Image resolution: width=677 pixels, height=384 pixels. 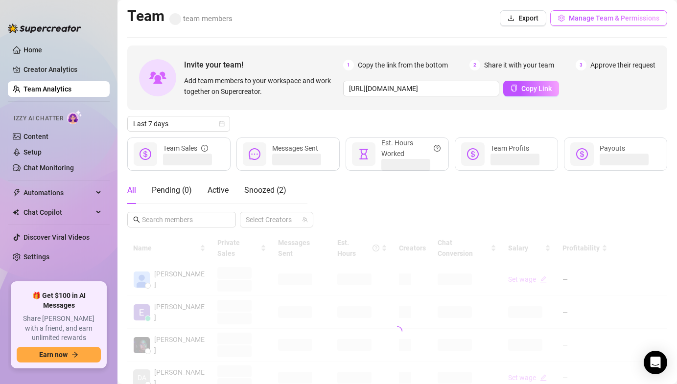 I want to click on span: 3, so click(x=581, y=65).